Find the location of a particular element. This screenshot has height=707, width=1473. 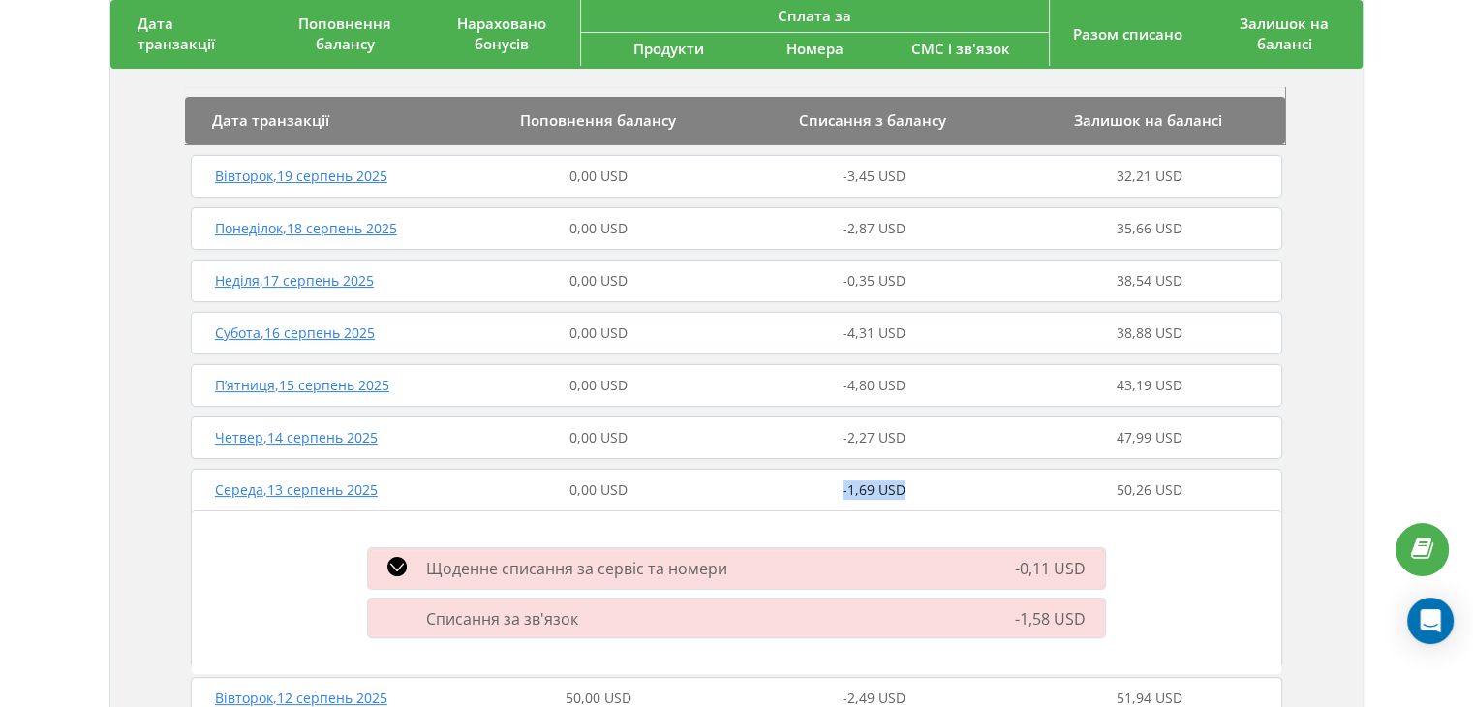

span: Вівторок , 12 серпень 2025 is located at coordinates (301, 697).